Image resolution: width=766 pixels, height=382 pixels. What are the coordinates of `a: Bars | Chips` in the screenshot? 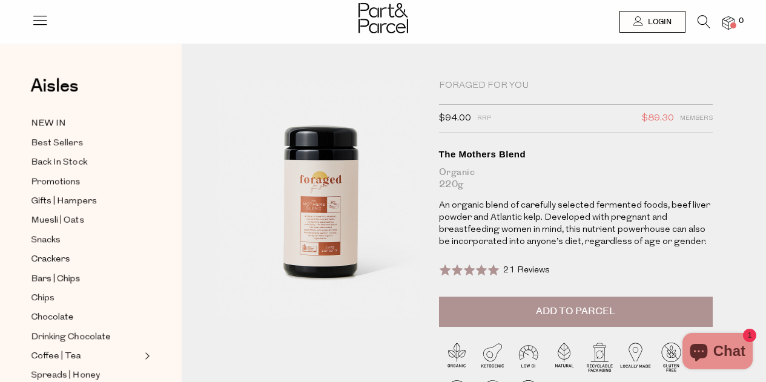 It's located at (86, 279).